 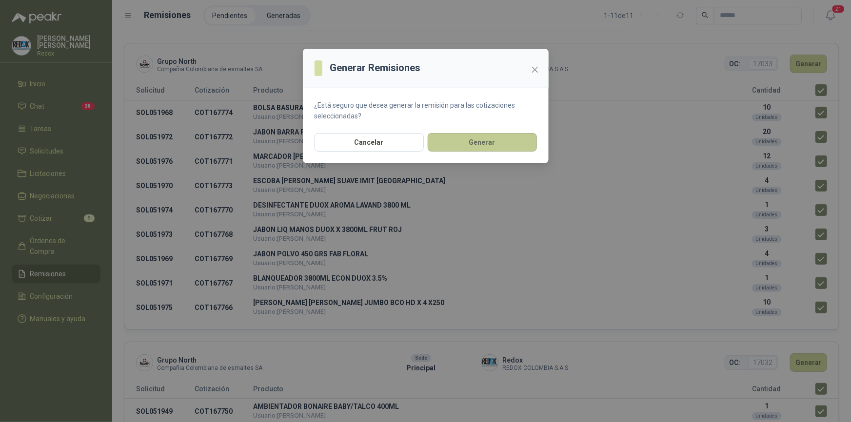 I want to click on button: Generar, so click(x=482, y=142).